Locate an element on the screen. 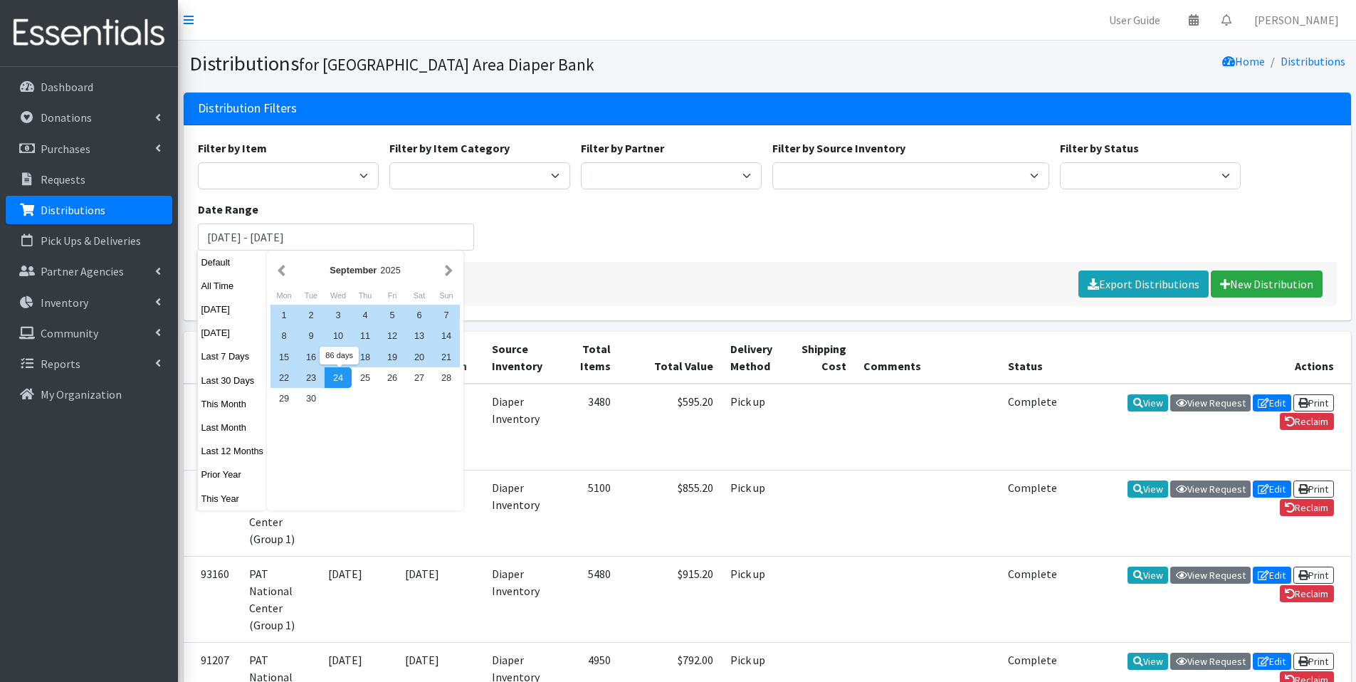  p: Inventory is located at coordinates (64, 303).